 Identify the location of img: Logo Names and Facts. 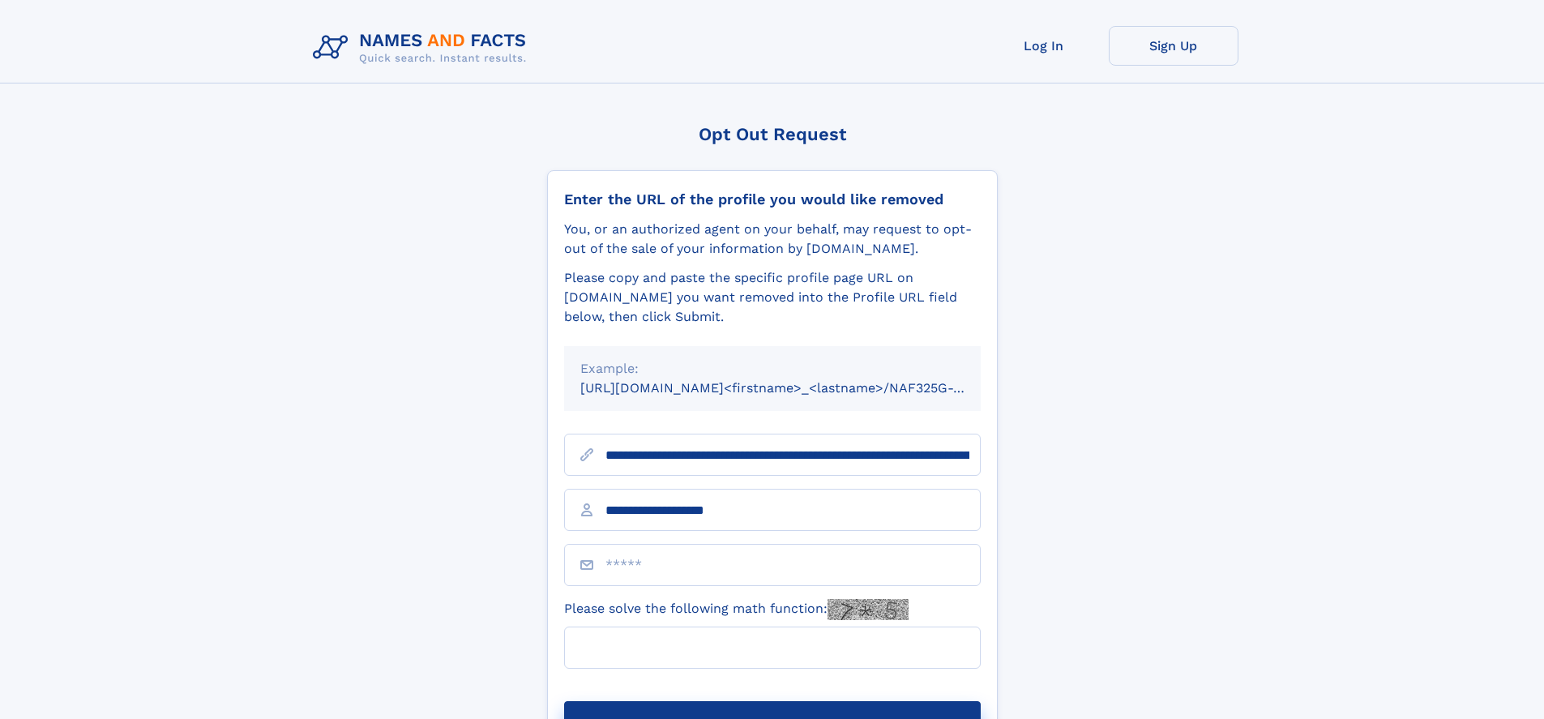
(423, 48).